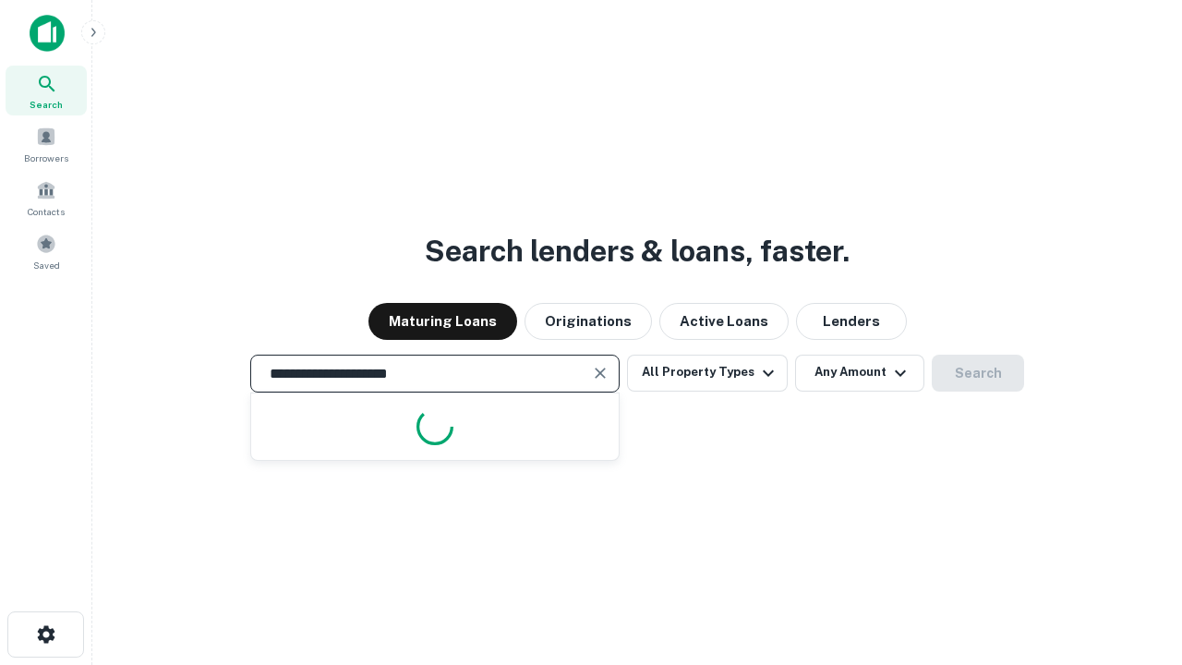 The image size is (1182, 665). I want to click on button: All Property Types, so click(707, 373).